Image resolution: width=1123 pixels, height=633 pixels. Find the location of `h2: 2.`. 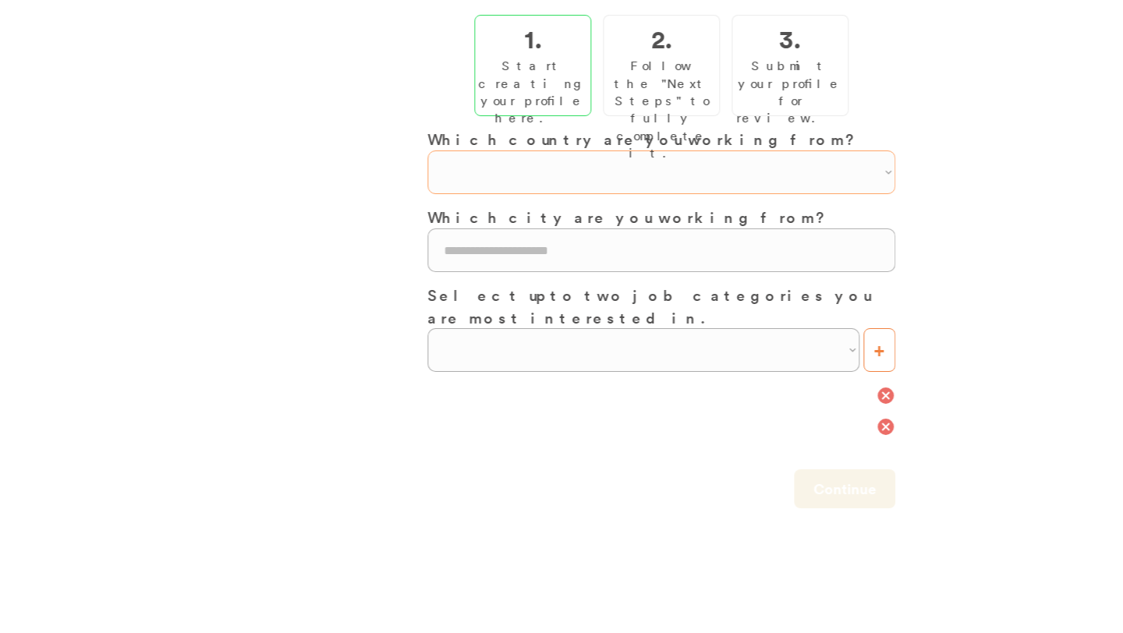

h2: 2. is located at coordinates (661, 38).